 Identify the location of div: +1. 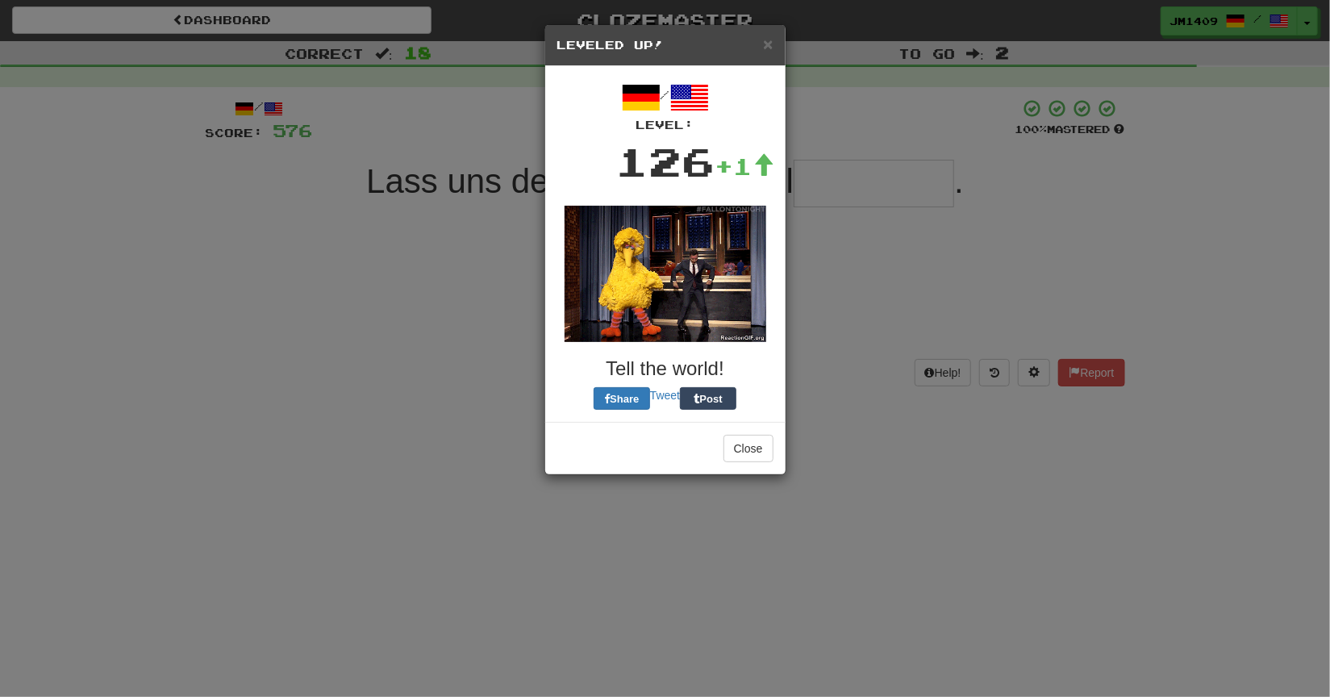
(744, 166).